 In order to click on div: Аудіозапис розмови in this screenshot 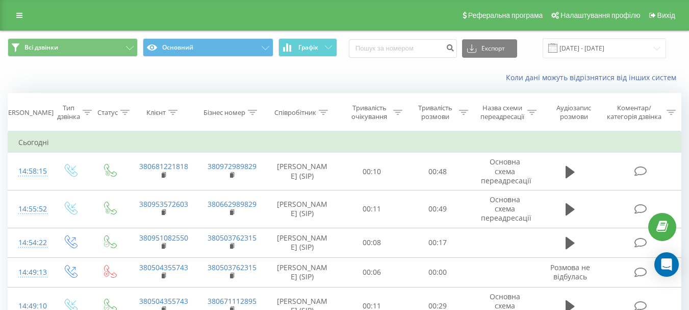, I will do `click(574, 112)`.